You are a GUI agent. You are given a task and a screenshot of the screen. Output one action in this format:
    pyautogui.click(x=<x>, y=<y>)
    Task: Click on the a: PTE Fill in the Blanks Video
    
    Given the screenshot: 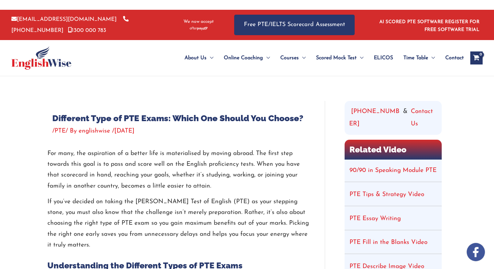 What is the action you would take?
    pyautogui.click(x=389, y=242)
    